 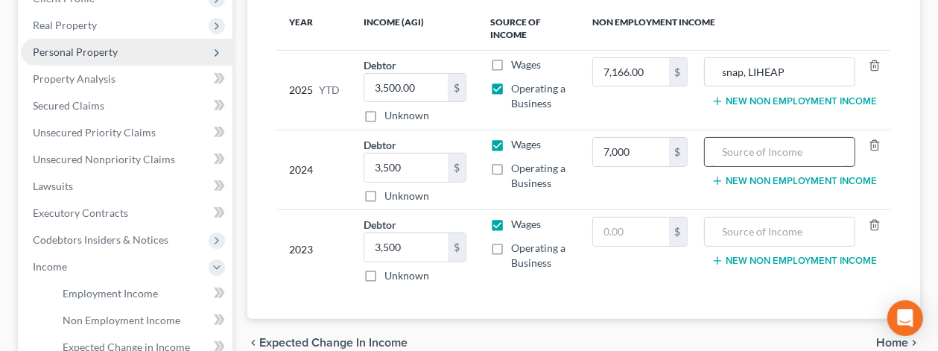 I want to click on a: Unsecured Priority Claims, so click(x=127, y=133).